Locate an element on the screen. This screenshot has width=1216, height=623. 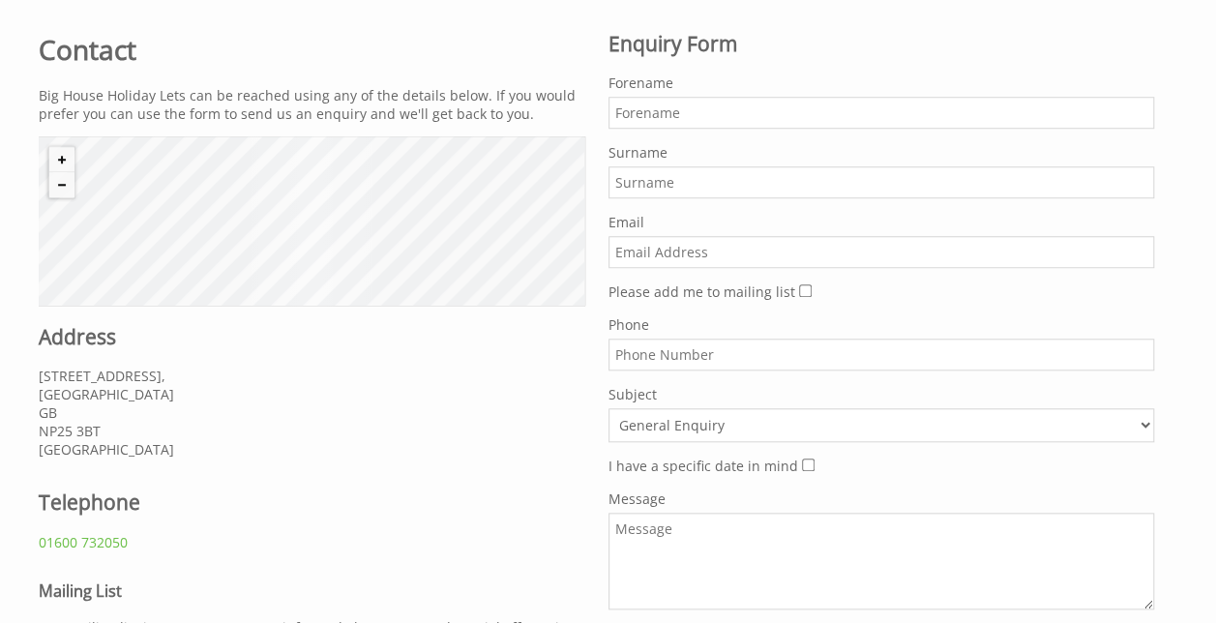
h2: Address is located at coordinates (312, 337).